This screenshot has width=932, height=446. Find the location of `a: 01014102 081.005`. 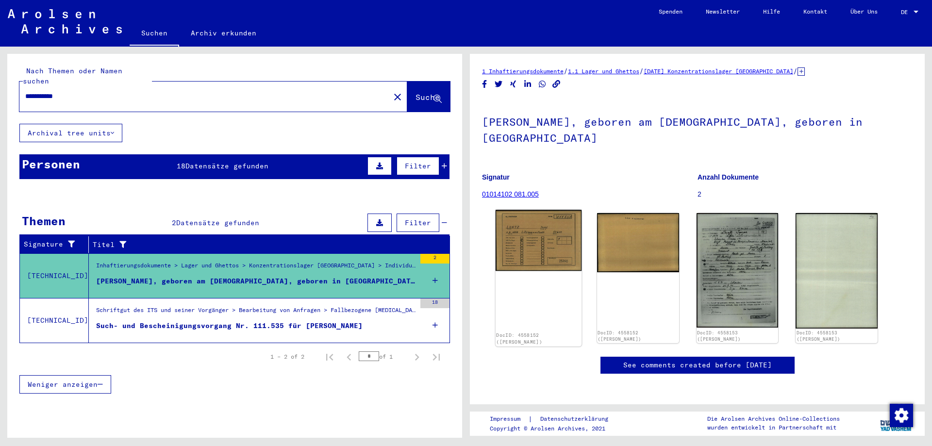

a: 01014102 081.005 is located at coordinates (510, 194).